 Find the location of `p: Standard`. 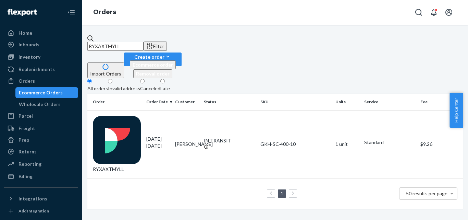

p: Standard is located at coordinates (390, 142).